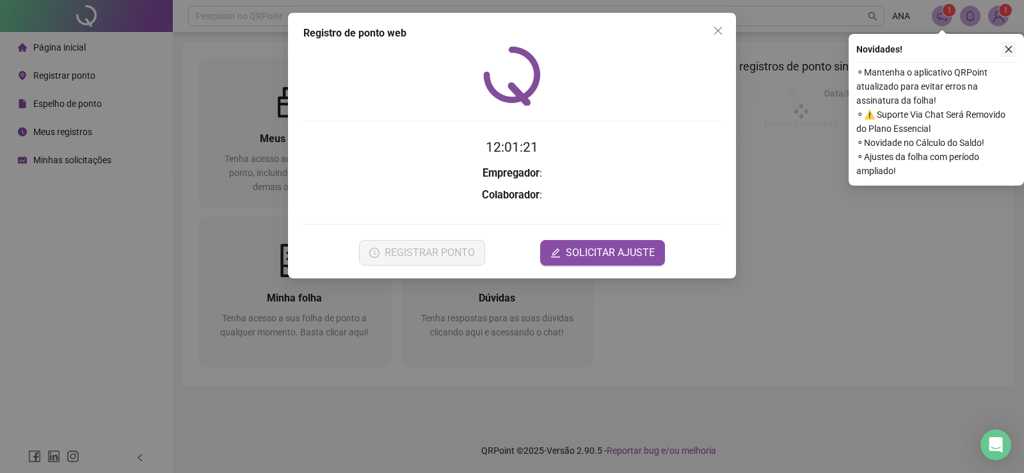 Image resolution: width=1024 pixels, height=473 pixels. What do you see at coordinates (602, 253) in the screenshot?
I see `button: editSOLICITAR AJUSTE` at bounding box center [602, 253].